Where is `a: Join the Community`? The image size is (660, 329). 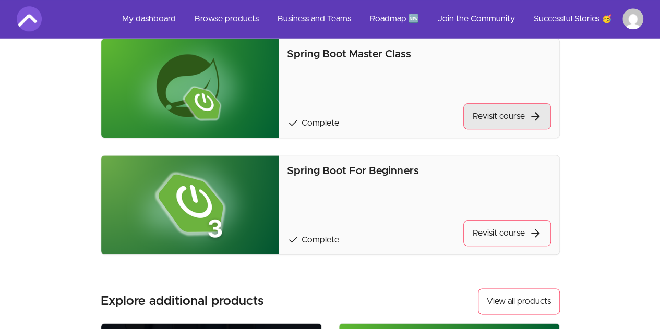
a: Join the Community is located at coordinates (476, 19).